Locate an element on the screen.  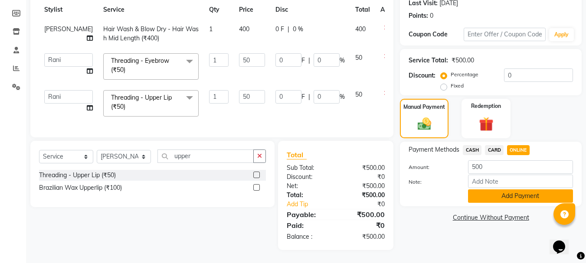
div: Points: is located at coordinates (418, 16).